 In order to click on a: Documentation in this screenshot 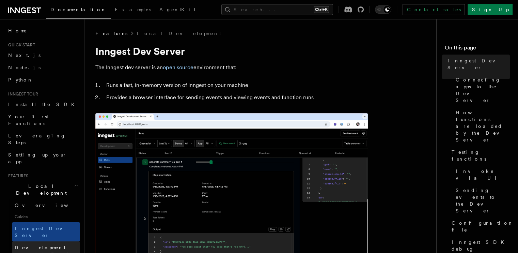, I will do `click(78, 11)`.